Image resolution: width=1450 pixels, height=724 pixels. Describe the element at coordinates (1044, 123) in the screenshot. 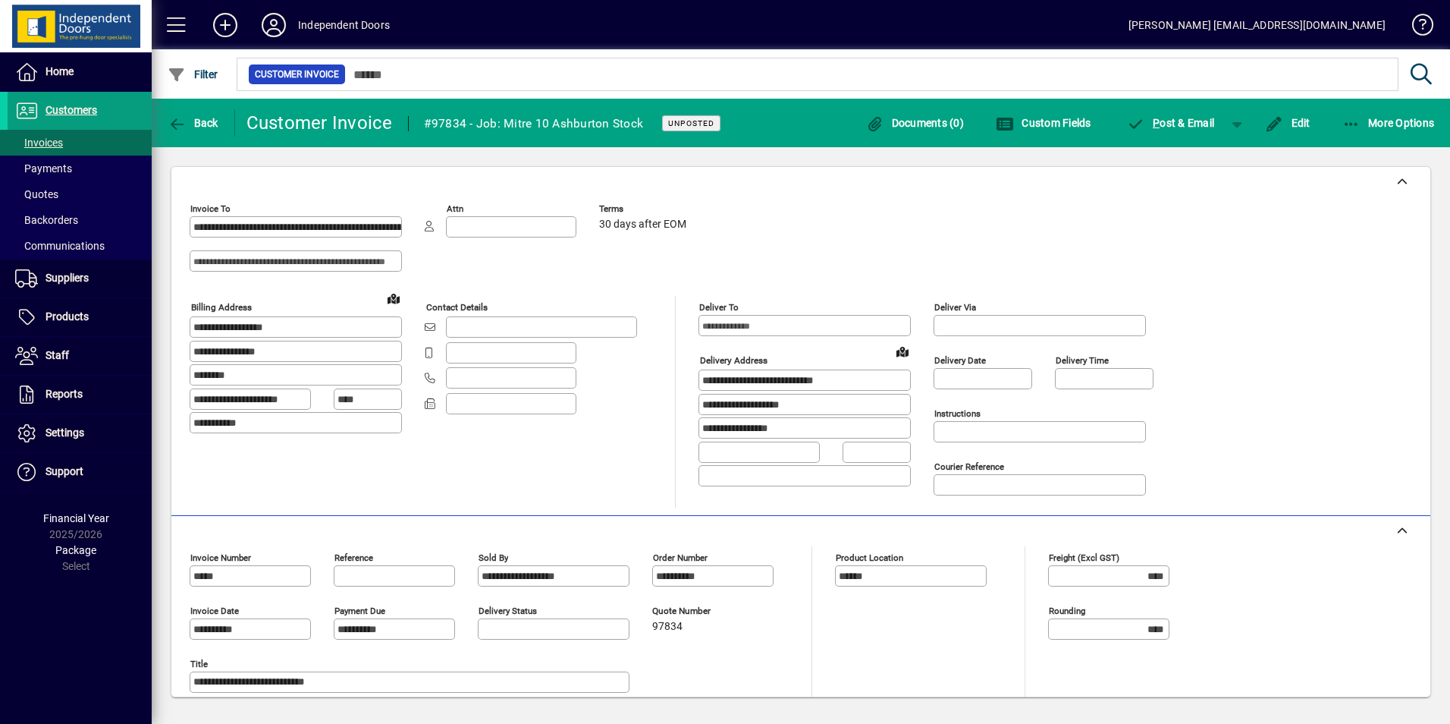

I see `button: Custom Fields` at that location.